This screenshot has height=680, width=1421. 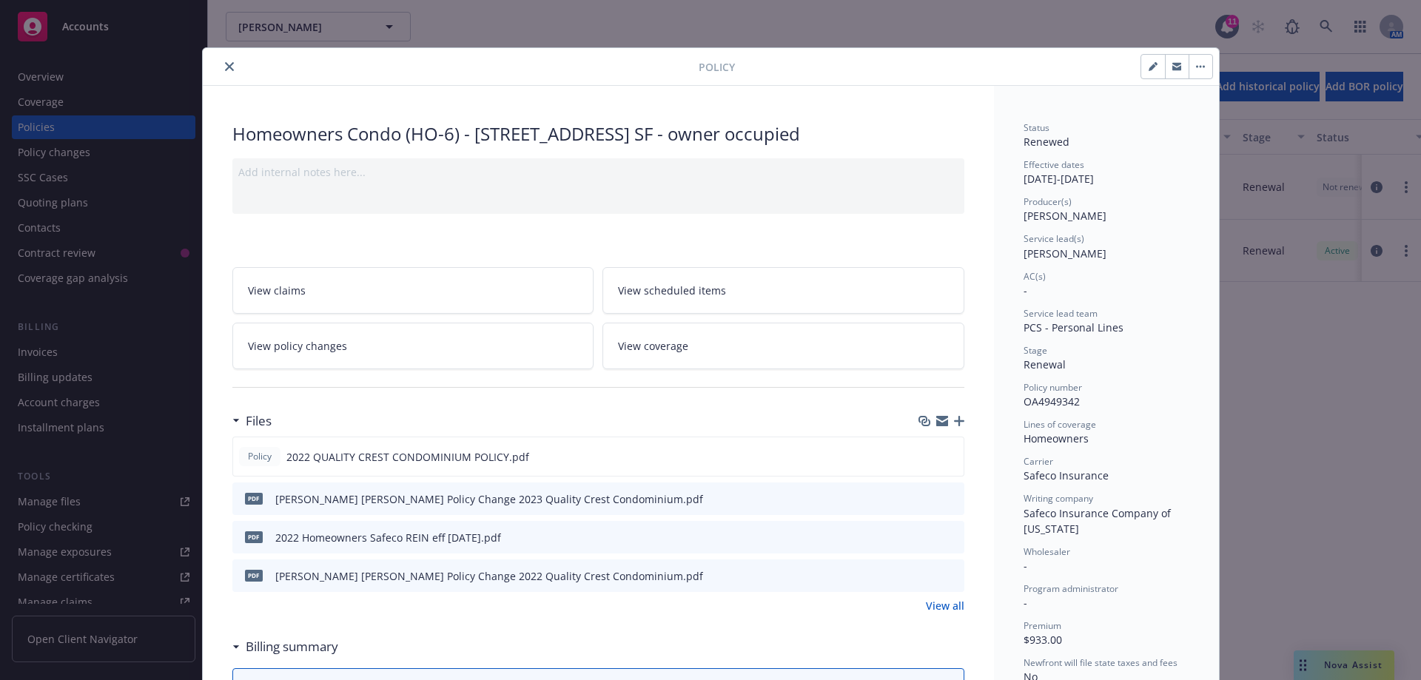 What do you see at coordinates (783, 290) in the screenshot?
I see `a: View scheduled items` at bounding box center [783, 290].